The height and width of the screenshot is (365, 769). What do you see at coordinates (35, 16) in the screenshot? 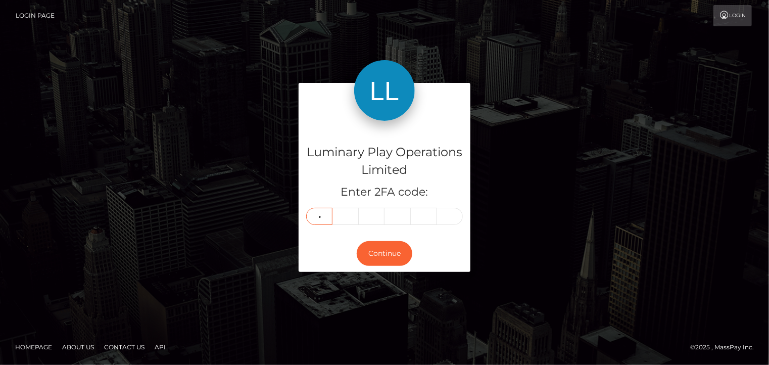
I see `a: Login Page` at bounding box center [35, 16].